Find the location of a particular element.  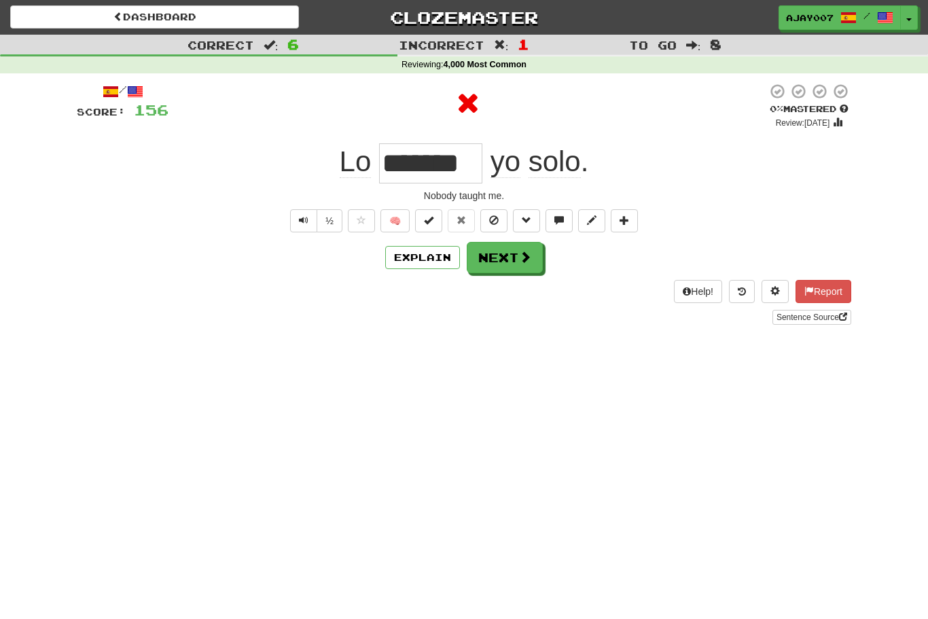

span: Incorrect is located at coordinates (441, 45).